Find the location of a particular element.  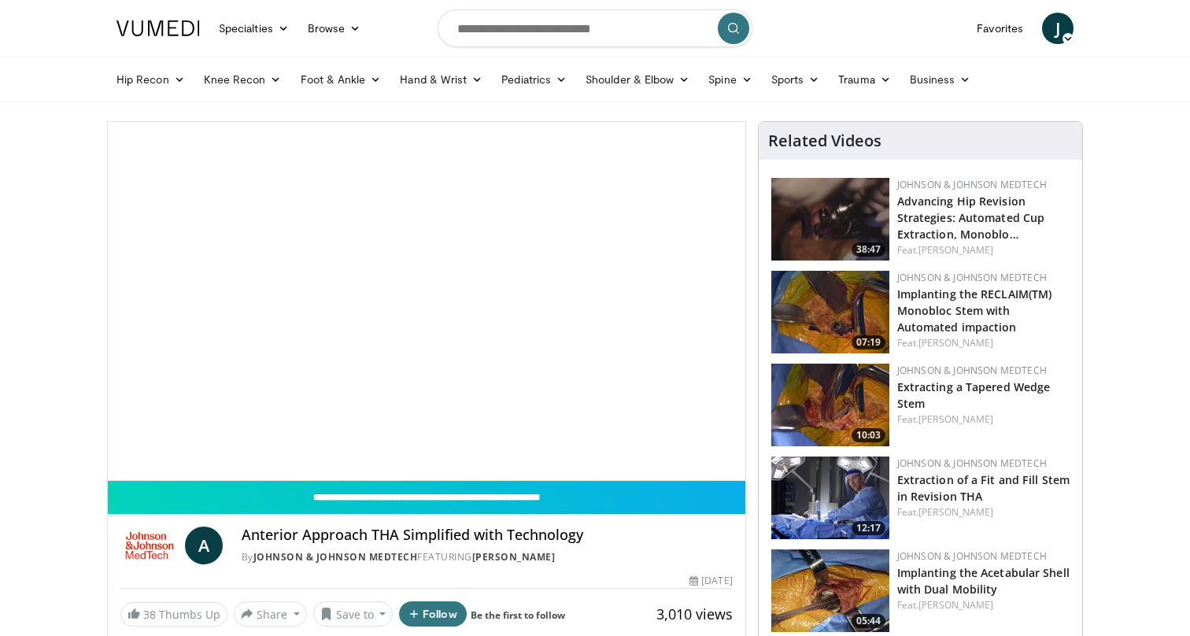

a: J is located at coordinates (1057, 28).